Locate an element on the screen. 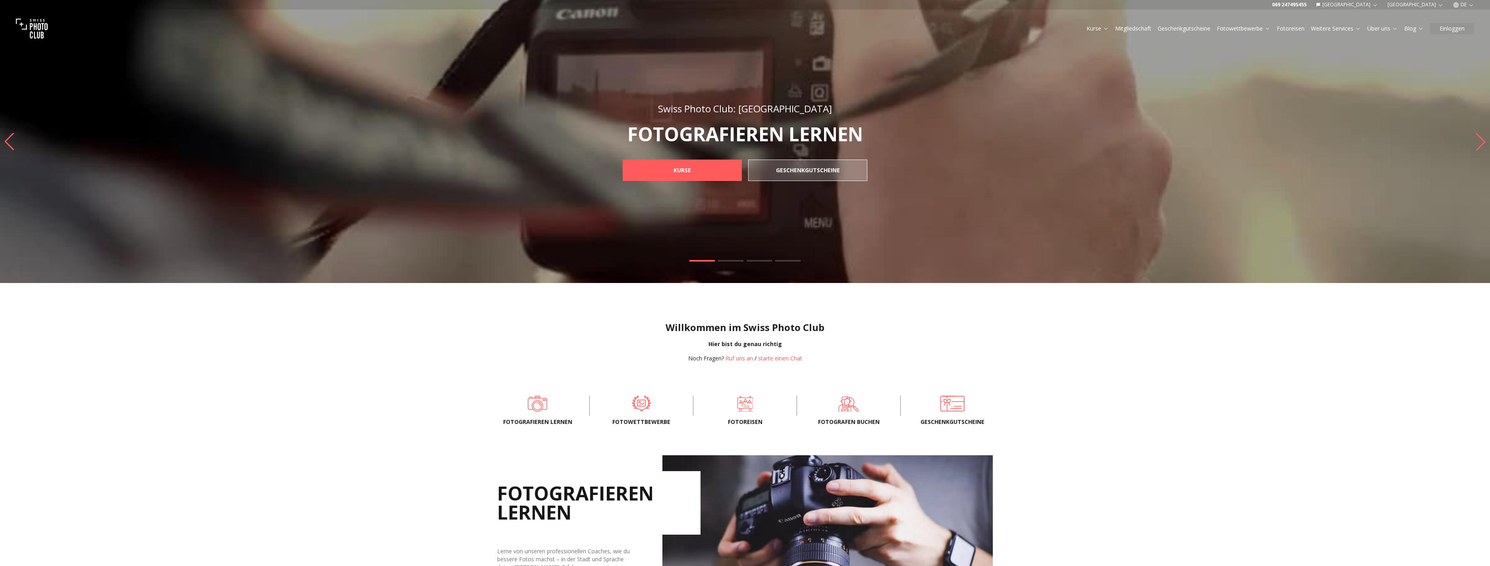 The image size is (1490, 566). button: Fotoreisen is located at coordinates (1290, 29).